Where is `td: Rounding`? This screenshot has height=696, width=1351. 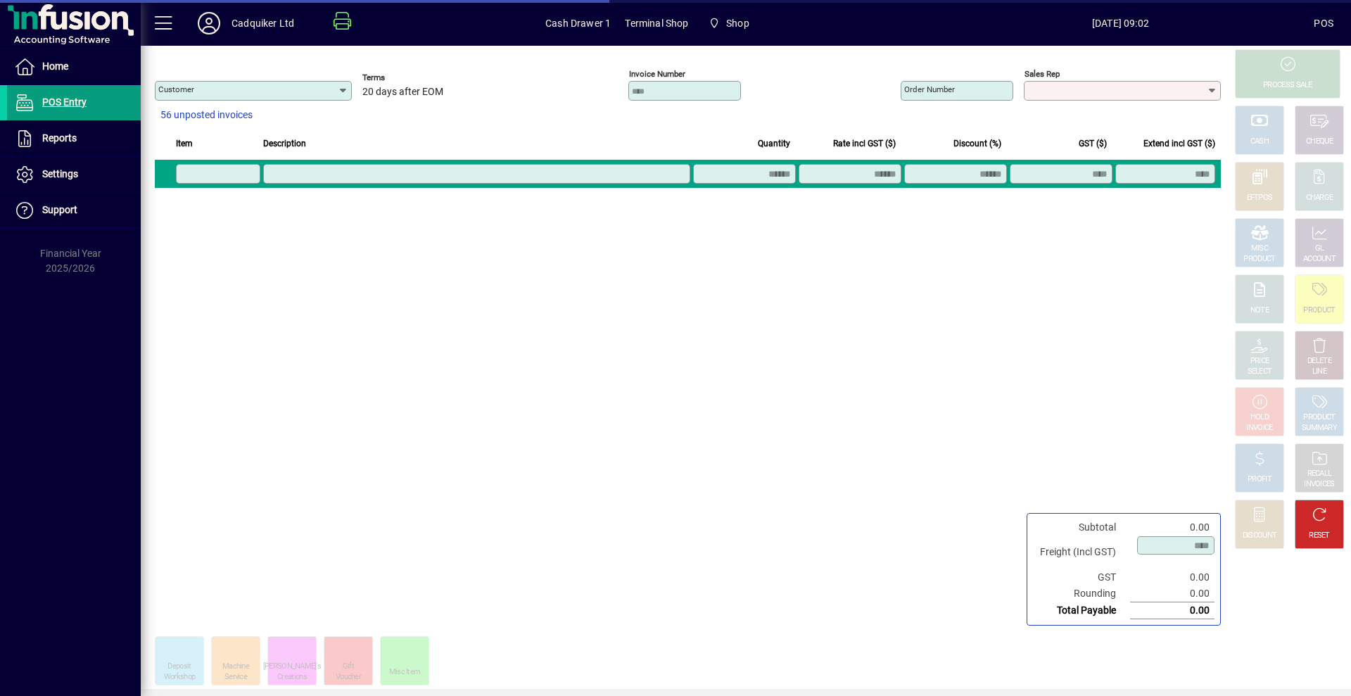
td: Rounding is located at coordinates (1082, 594).